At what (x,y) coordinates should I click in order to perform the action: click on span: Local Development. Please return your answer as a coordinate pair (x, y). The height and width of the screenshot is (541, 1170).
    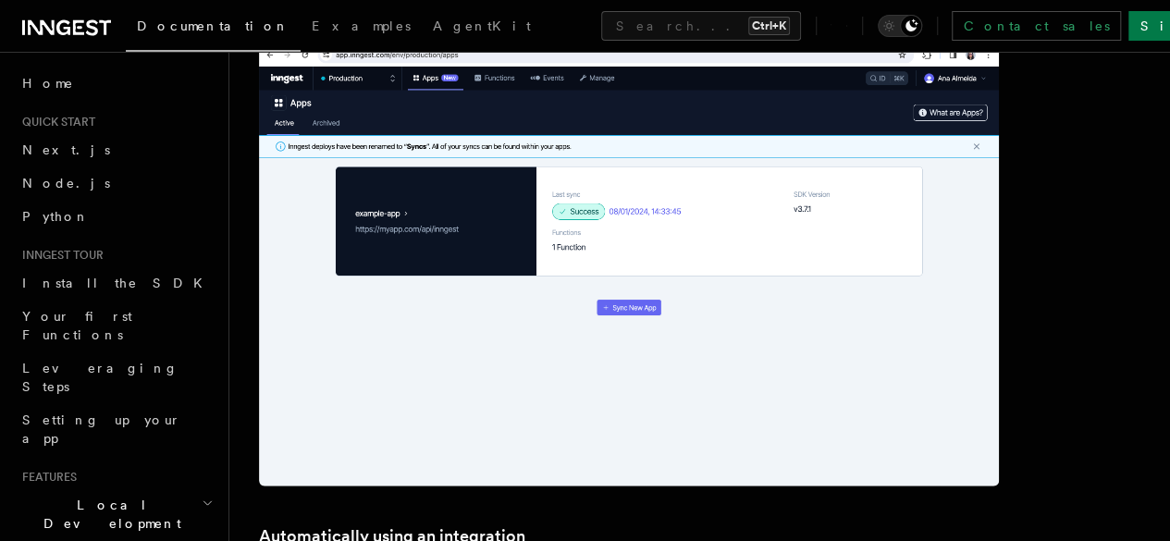
    Looking at the image, I should click on (108, 514).